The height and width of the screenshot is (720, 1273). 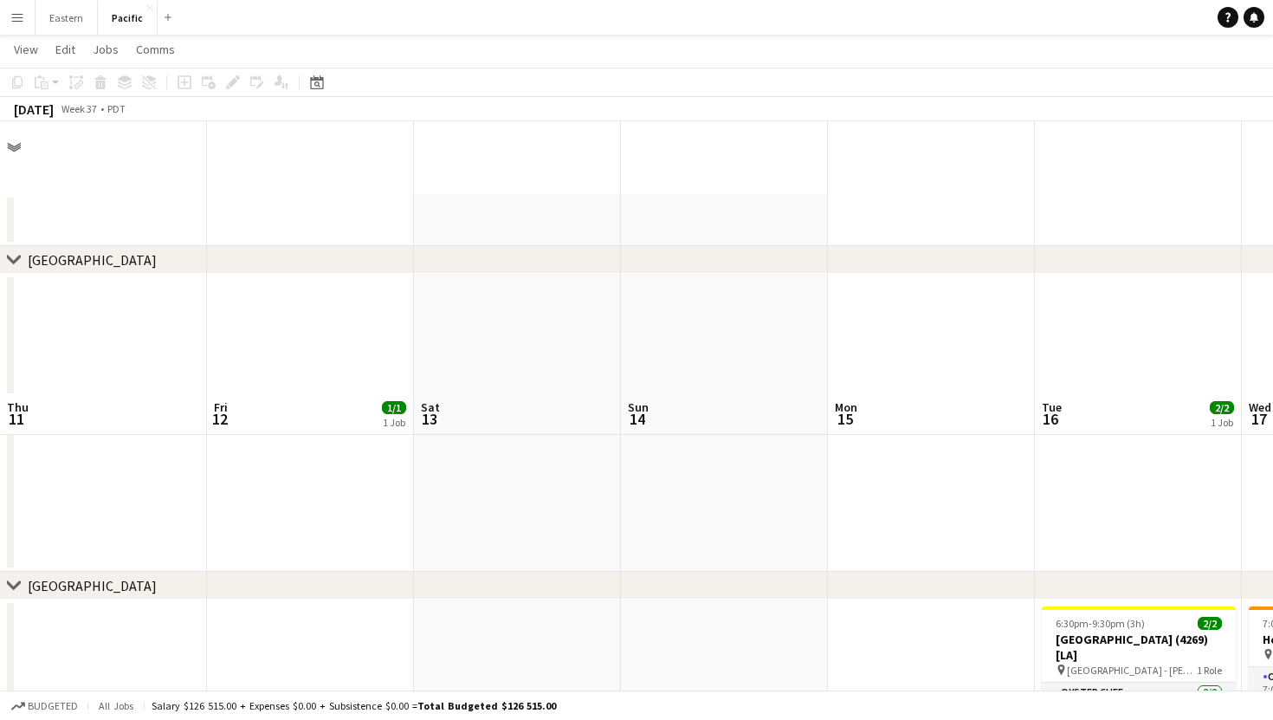 What do you see at coordinates (26, 49) in the screenshot?
I see `a: View` at bounding box center [26, 49].